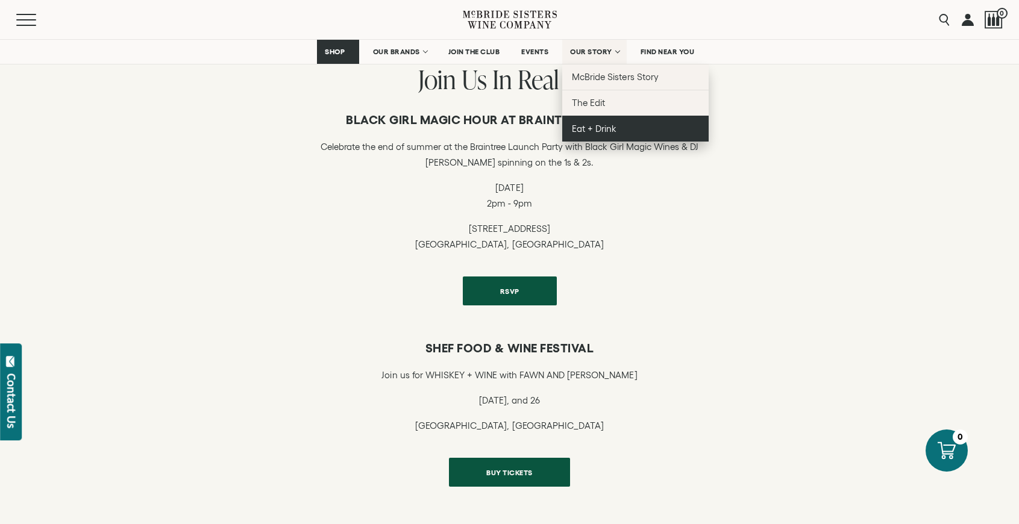 This screenshot has width=1019, height=524. I want to click on span: Real, so click(538, 79).